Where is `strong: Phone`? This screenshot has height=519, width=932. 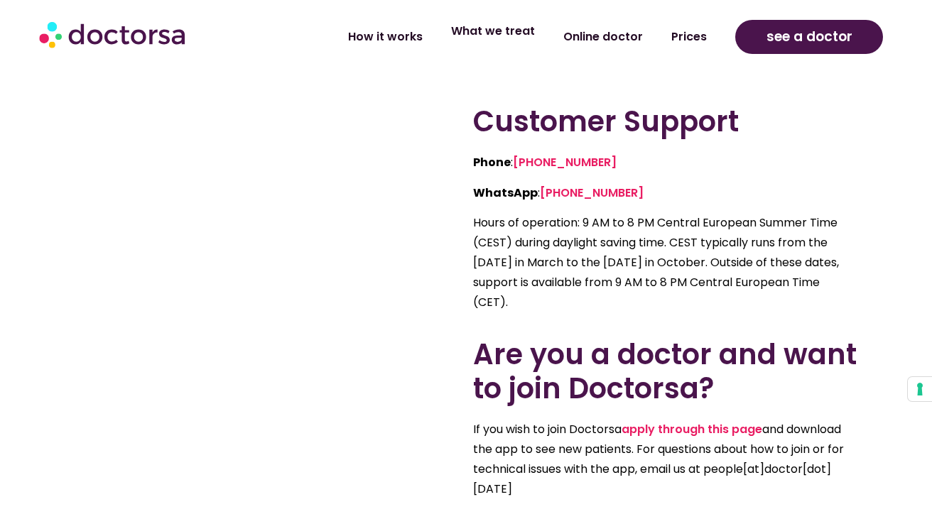
strong: Phone is located at coordinates (492, 162).